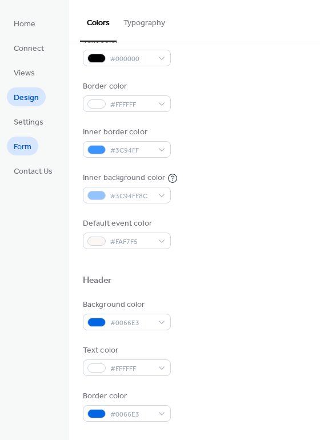 This screenshot has width=320, height=440. I want to click on span: #3C94FF8C, so click(131, 196).